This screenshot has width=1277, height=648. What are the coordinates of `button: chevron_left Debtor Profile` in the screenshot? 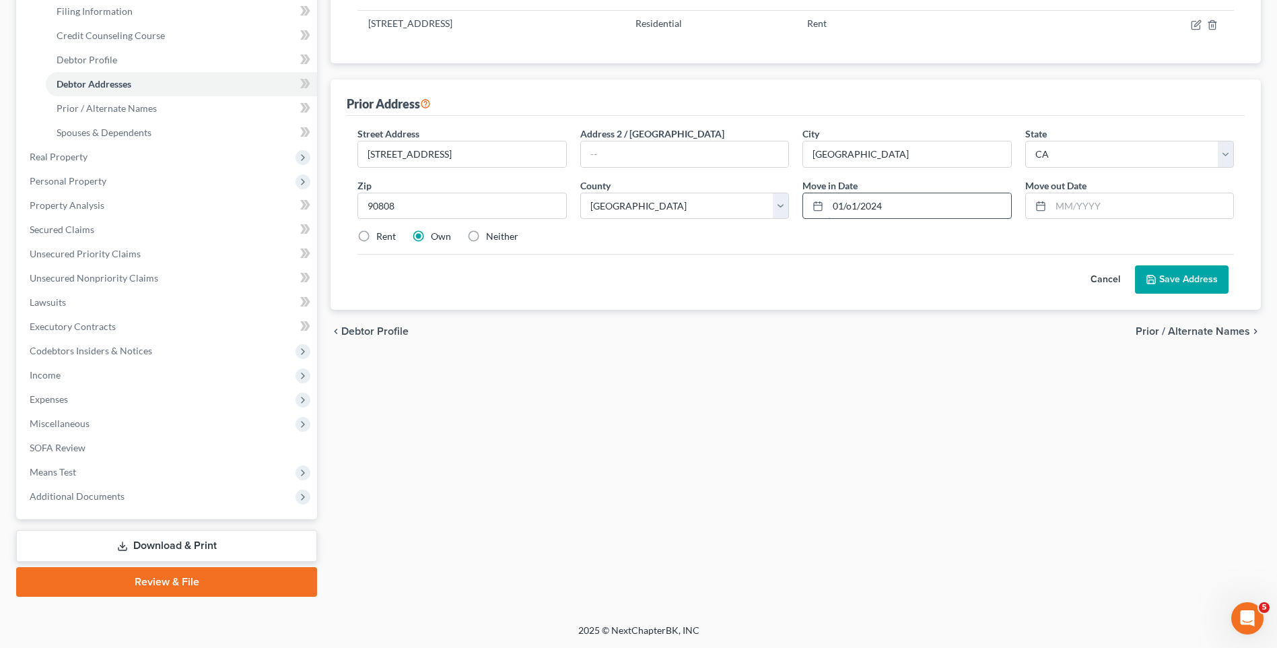 It's located at (370, 331).